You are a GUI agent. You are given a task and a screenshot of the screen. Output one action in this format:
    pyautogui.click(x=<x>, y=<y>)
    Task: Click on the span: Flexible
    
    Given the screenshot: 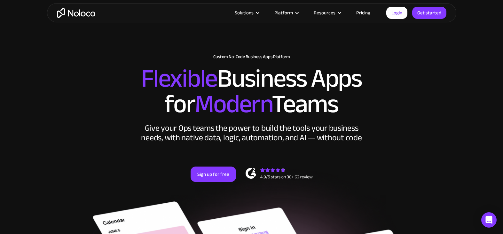 What is the action you would take?
    pyautogui.click(x=179, y=78)
    